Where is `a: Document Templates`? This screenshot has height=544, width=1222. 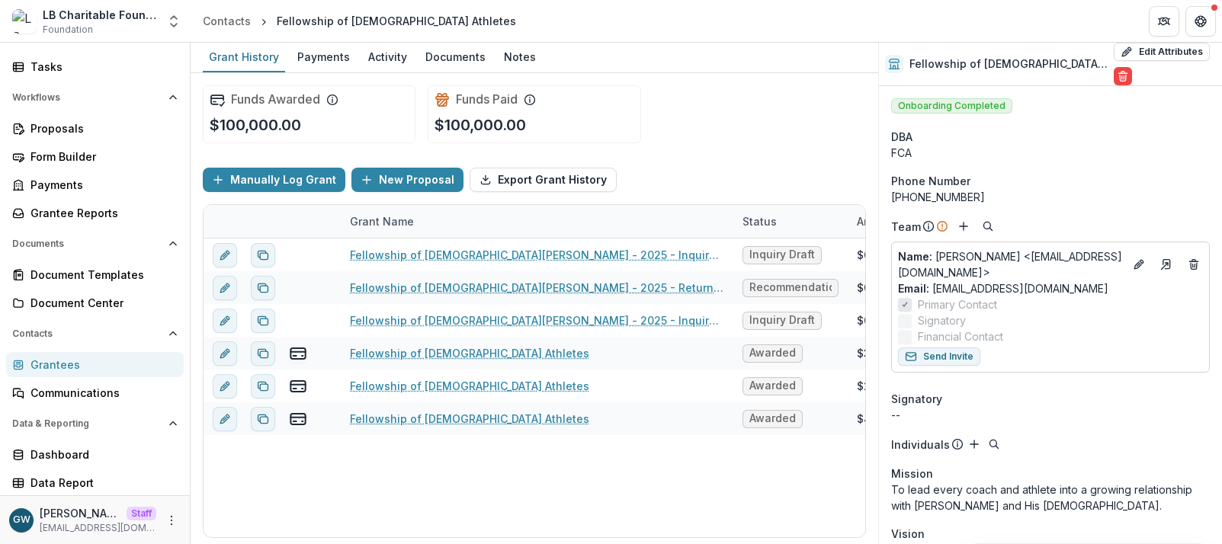
a: Document Templates is located at coordinates (95, 274).